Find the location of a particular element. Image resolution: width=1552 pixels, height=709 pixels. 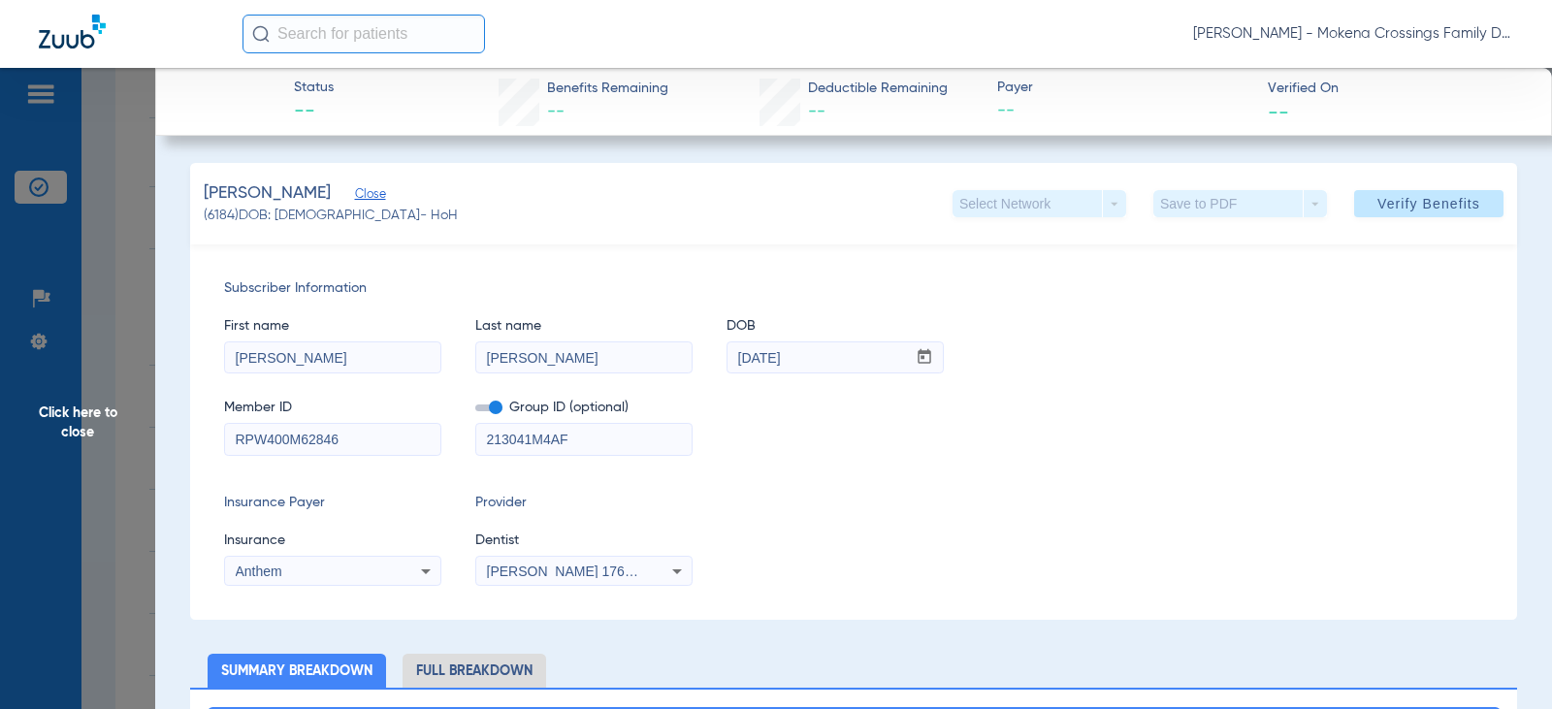

span: Subscriber Information is located at coordinates (853, 288).